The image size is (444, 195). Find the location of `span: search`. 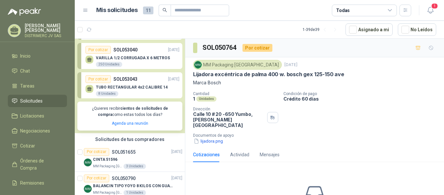

span: search is located at coordinates (165, 10).